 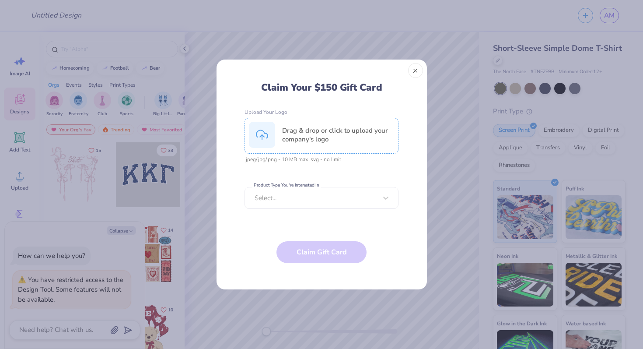 What do you see at coordinates (338, 135) in the screenshot?
I see `div: Drag & drop or click to upload your company's logo` at bounding box center [338, 135].